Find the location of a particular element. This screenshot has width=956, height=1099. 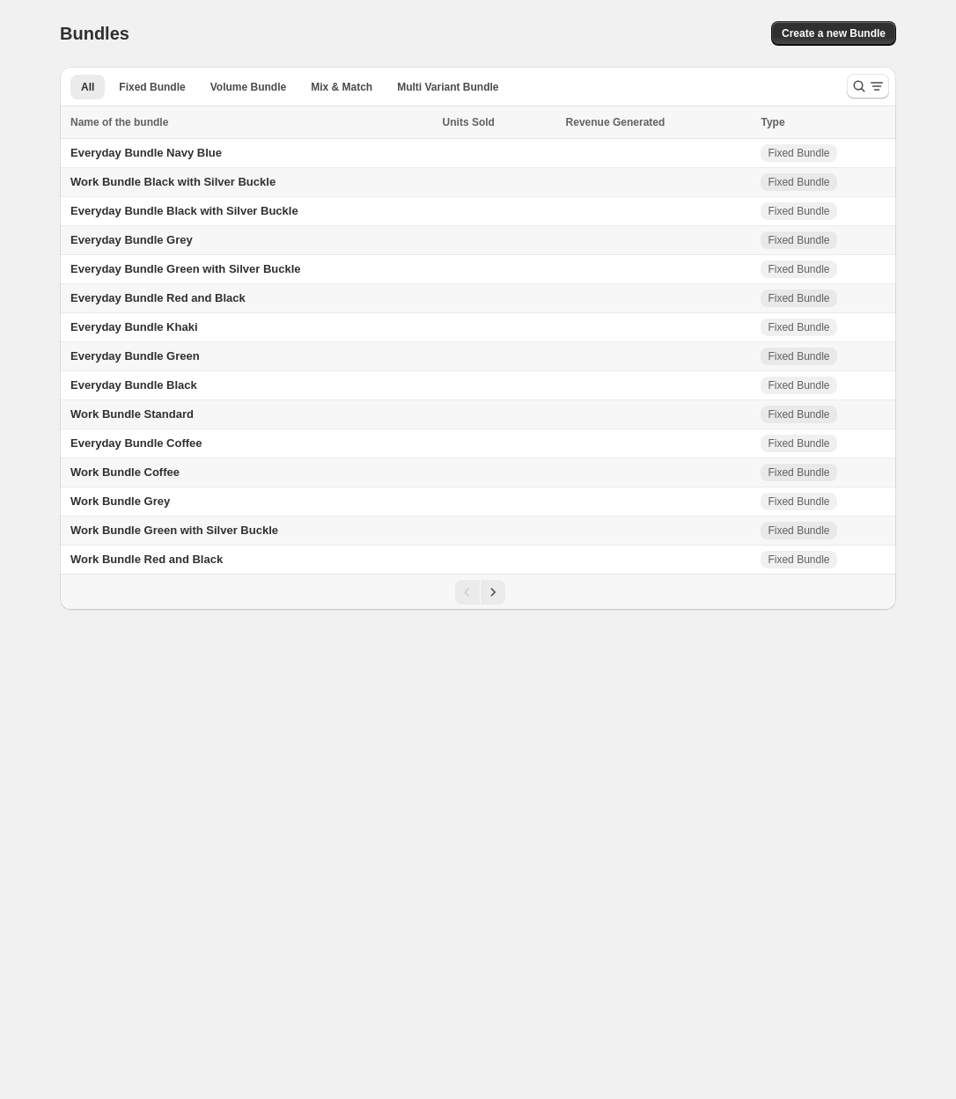

div: Type is located at coordinates (823, 122).